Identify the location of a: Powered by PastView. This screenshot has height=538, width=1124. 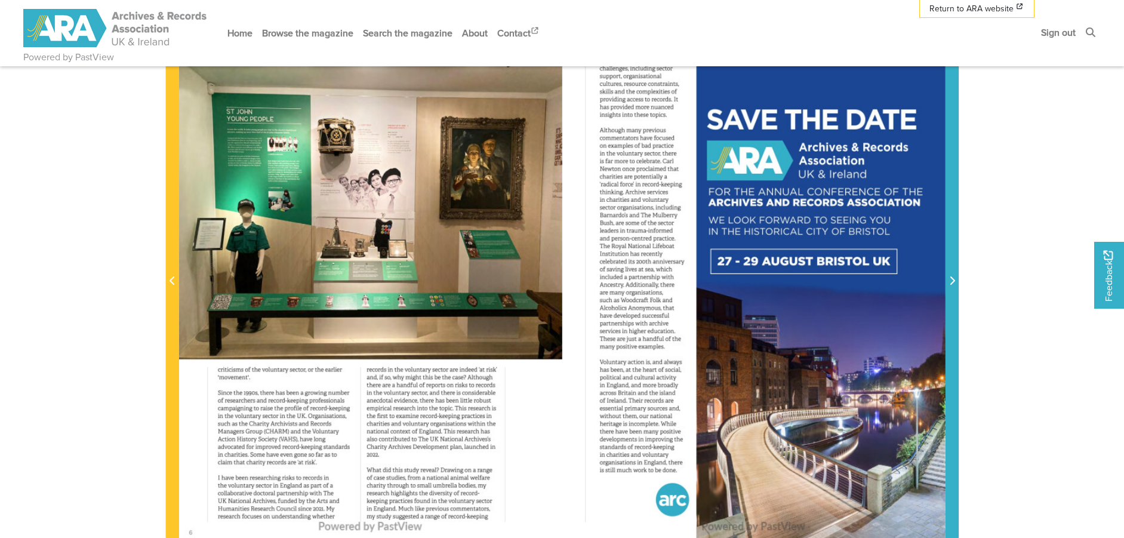
(69, 57).